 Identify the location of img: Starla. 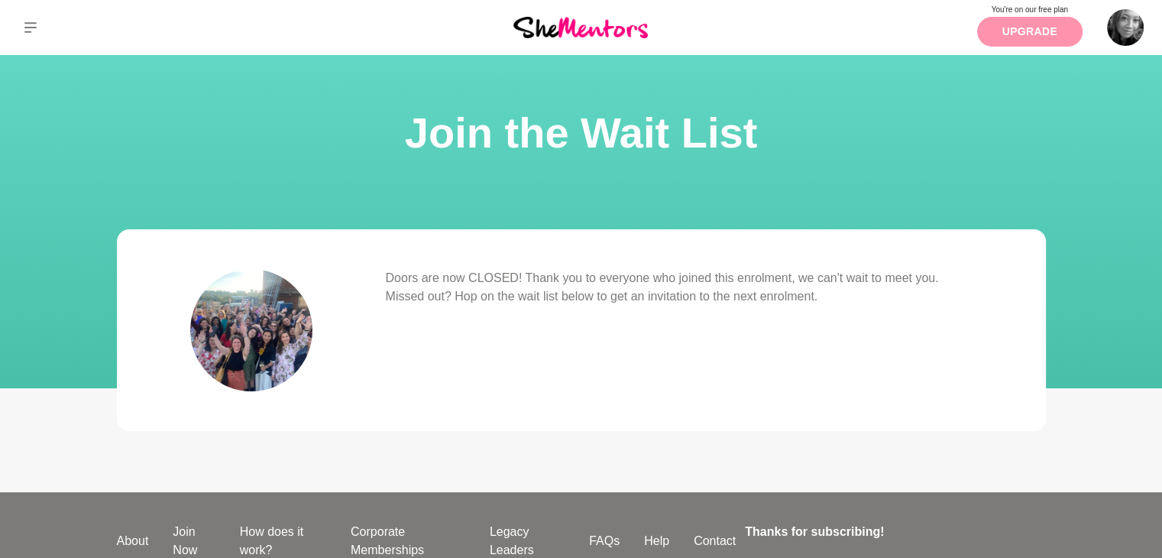
(1125, 28).